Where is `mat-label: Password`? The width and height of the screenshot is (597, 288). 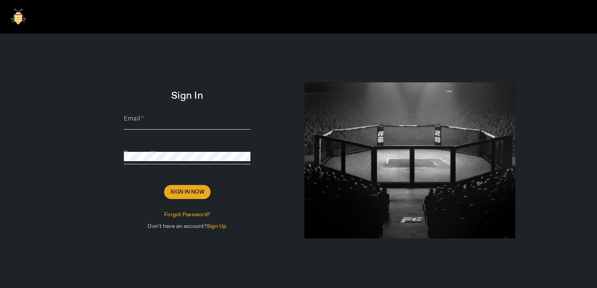
mat-label: Password is located at coordinates (138, 153).